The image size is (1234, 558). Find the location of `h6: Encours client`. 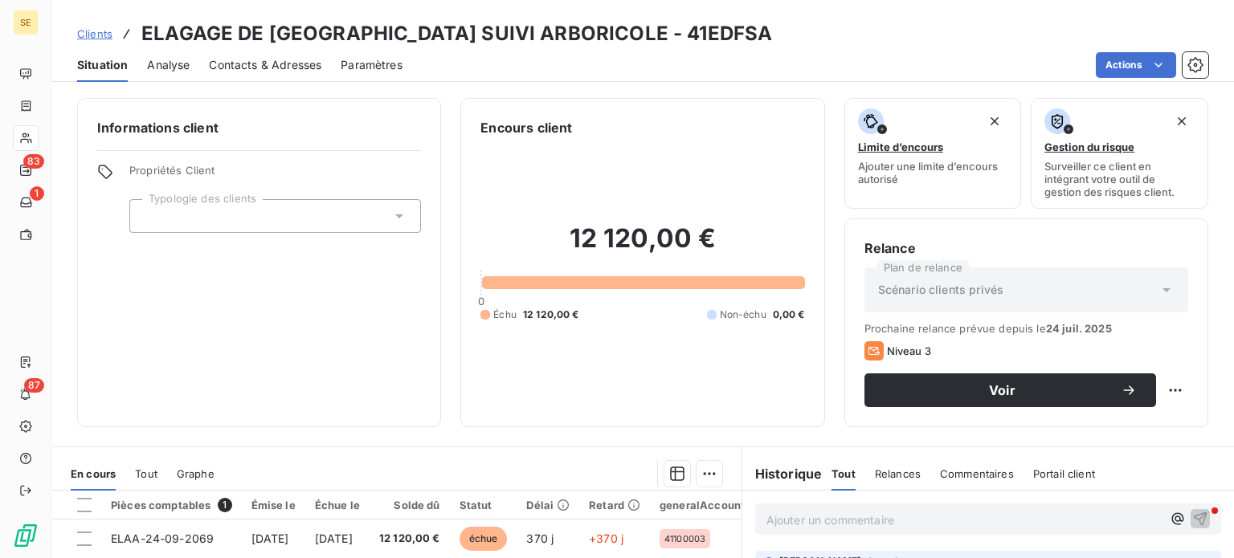

h6: Encours client is located at coordinates (526, 128).